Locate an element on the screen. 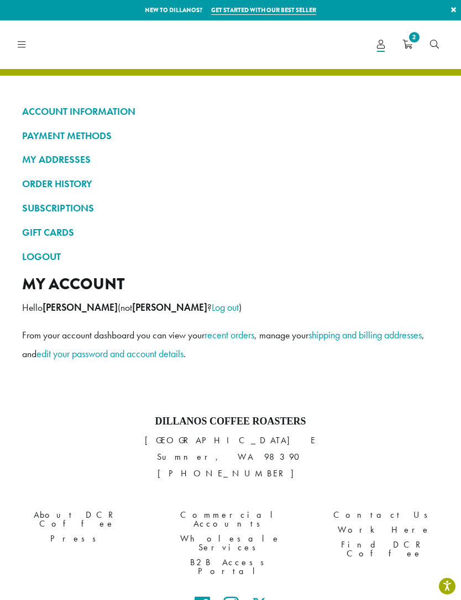 The image size is (461, 600). h2: My account is located at coordinates (230, 284).